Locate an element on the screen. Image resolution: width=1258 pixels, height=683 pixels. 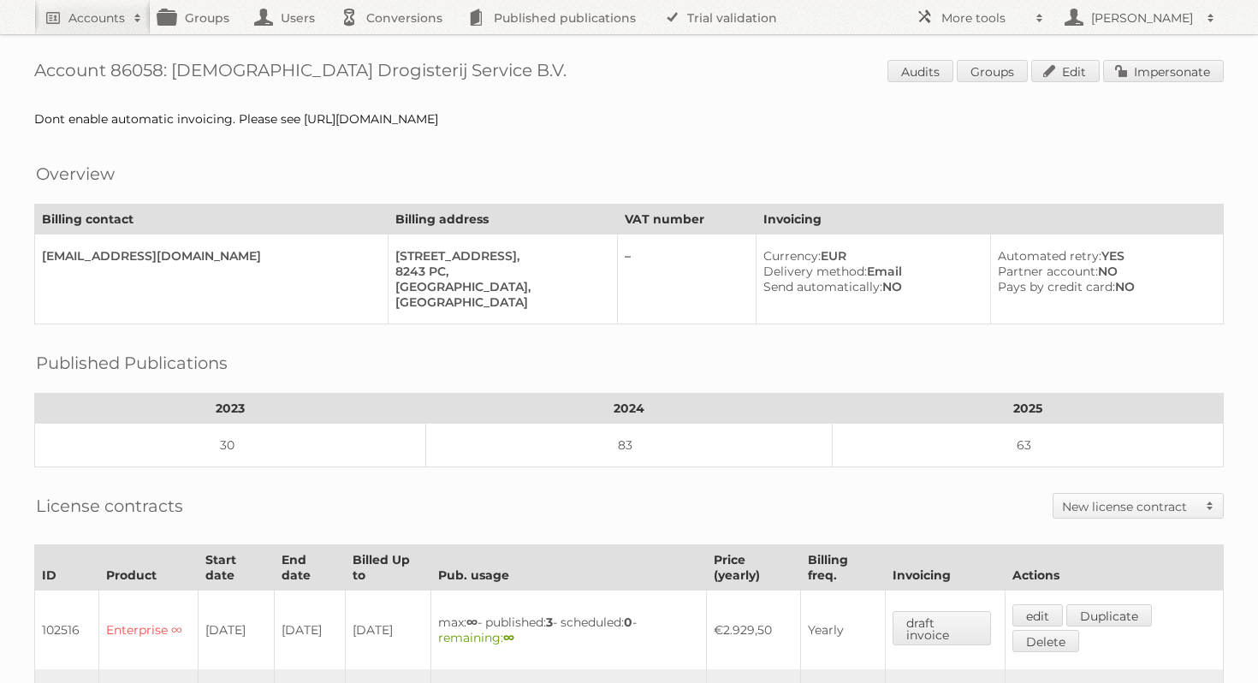
div: 8243 PC, is located at coordinates (500, 271).